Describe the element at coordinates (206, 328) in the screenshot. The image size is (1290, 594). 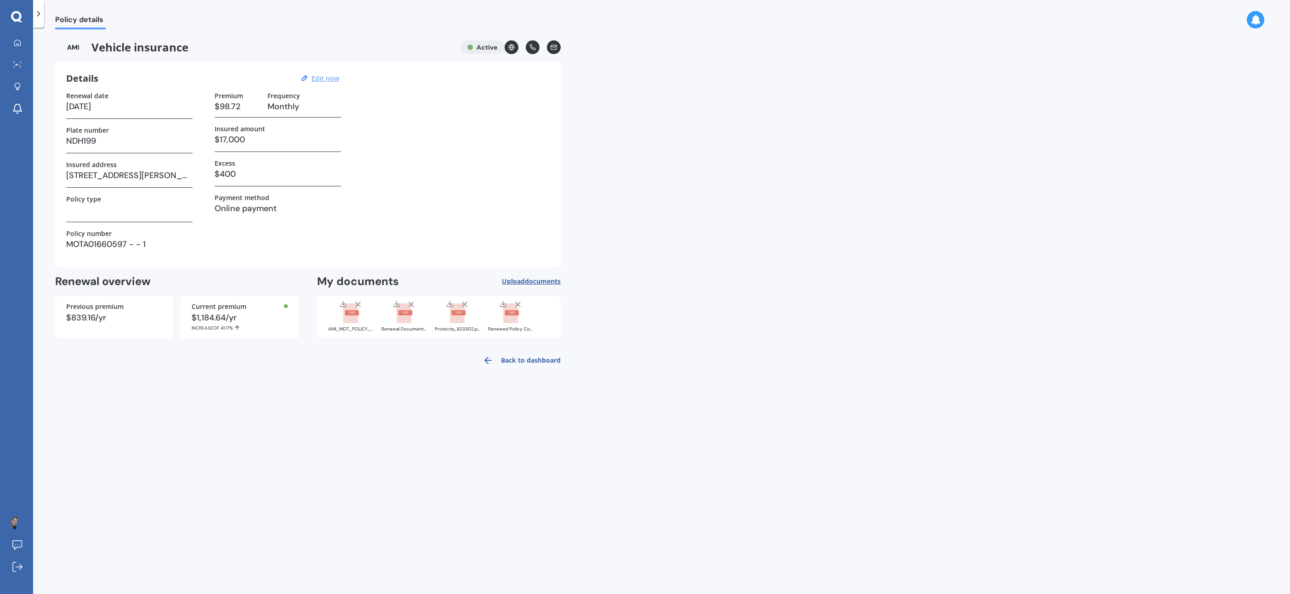
I see `span: INCREASE OF` at that location.